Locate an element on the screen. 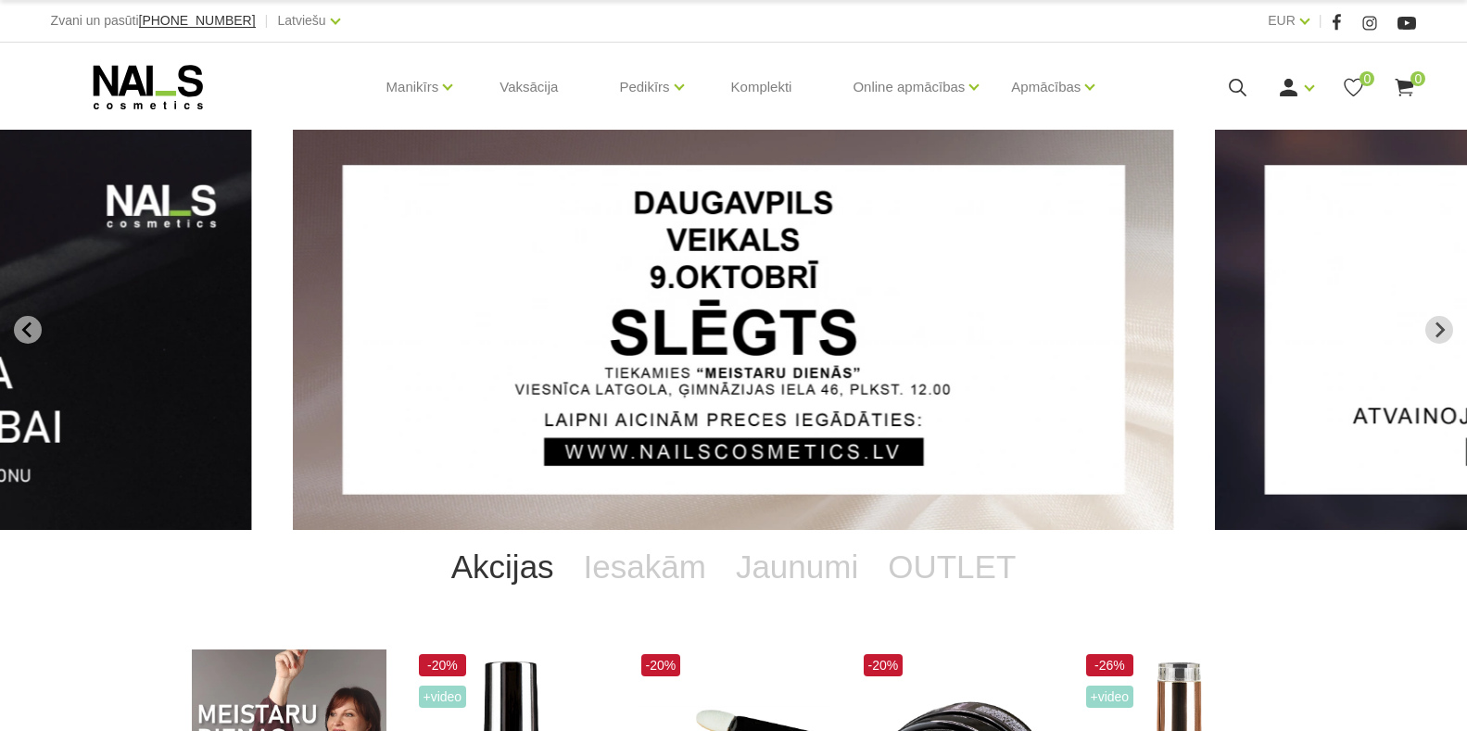 This screenshot has width=1467, height=731. a: Manikīrs is located at coordinates (412, 87).